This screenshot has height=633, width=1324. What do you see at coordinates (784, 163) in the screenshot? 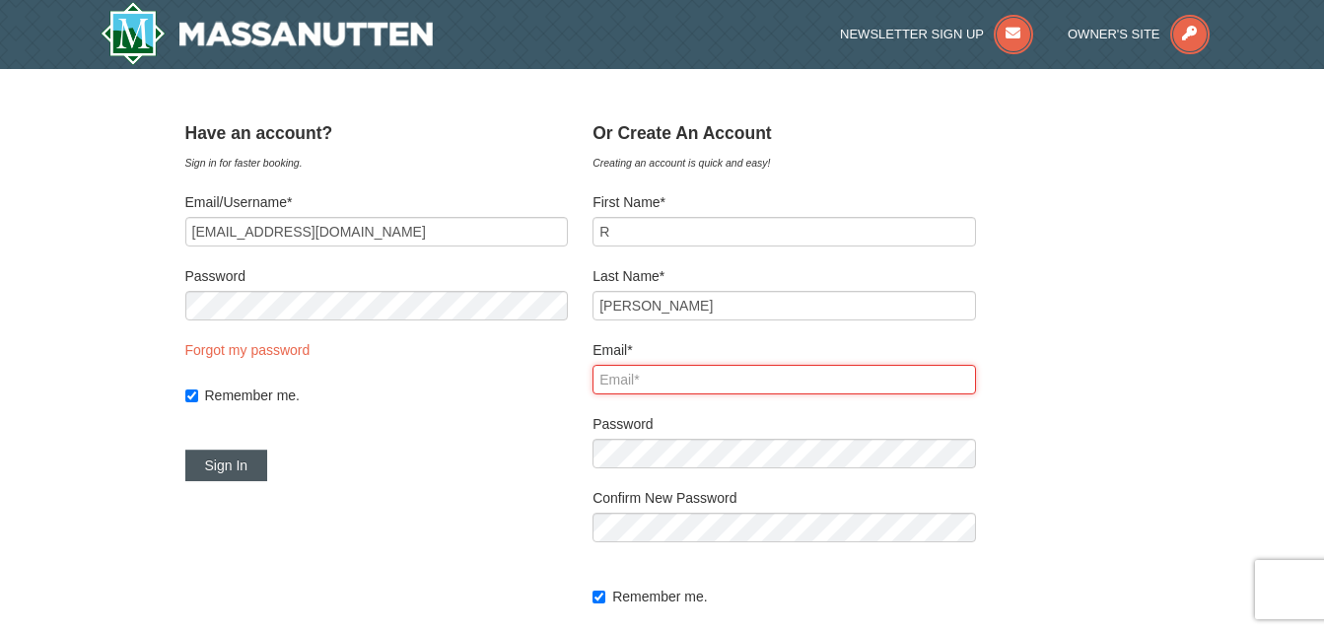
I see `div: Creating an account is quick and easy!` at bounding box center [784, 163].